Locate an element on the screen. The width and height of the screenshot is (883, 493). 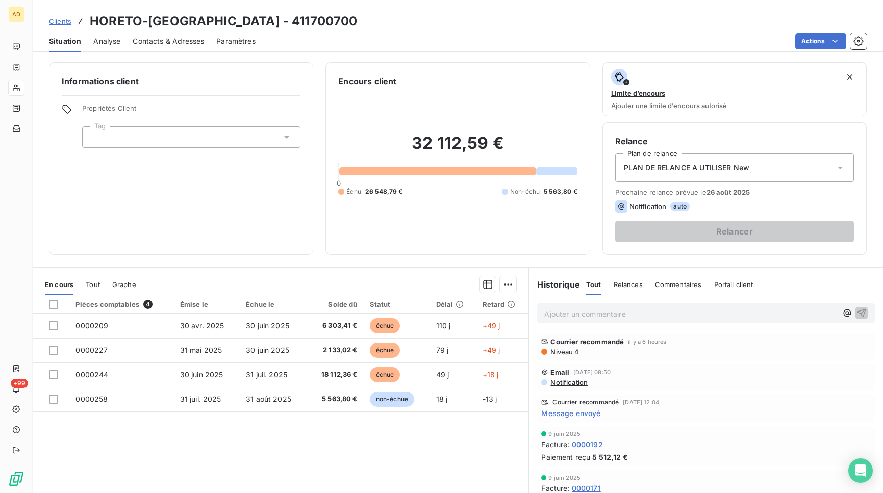
span: Graphe is located at coordinates (124, 285).